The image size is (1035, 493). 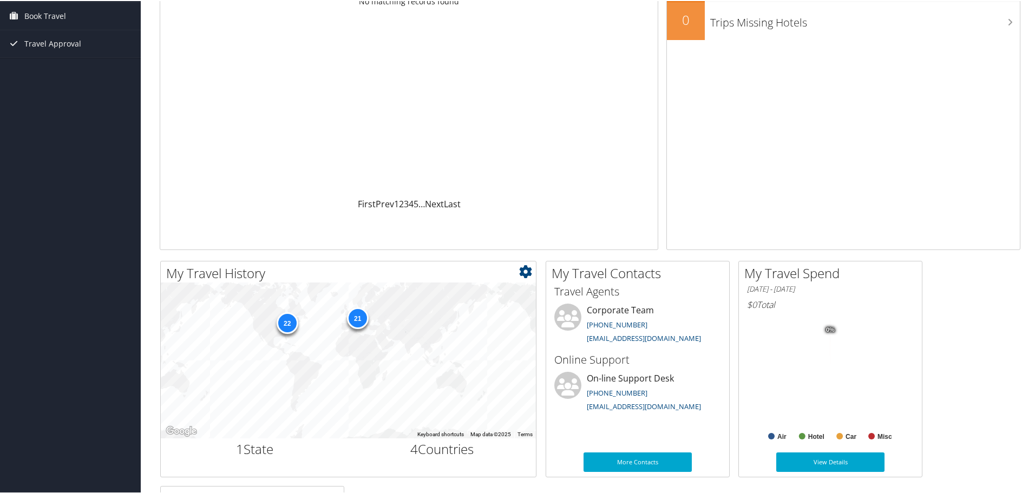 I want to click on span: Travel Approval, so click(x=53, y=43).